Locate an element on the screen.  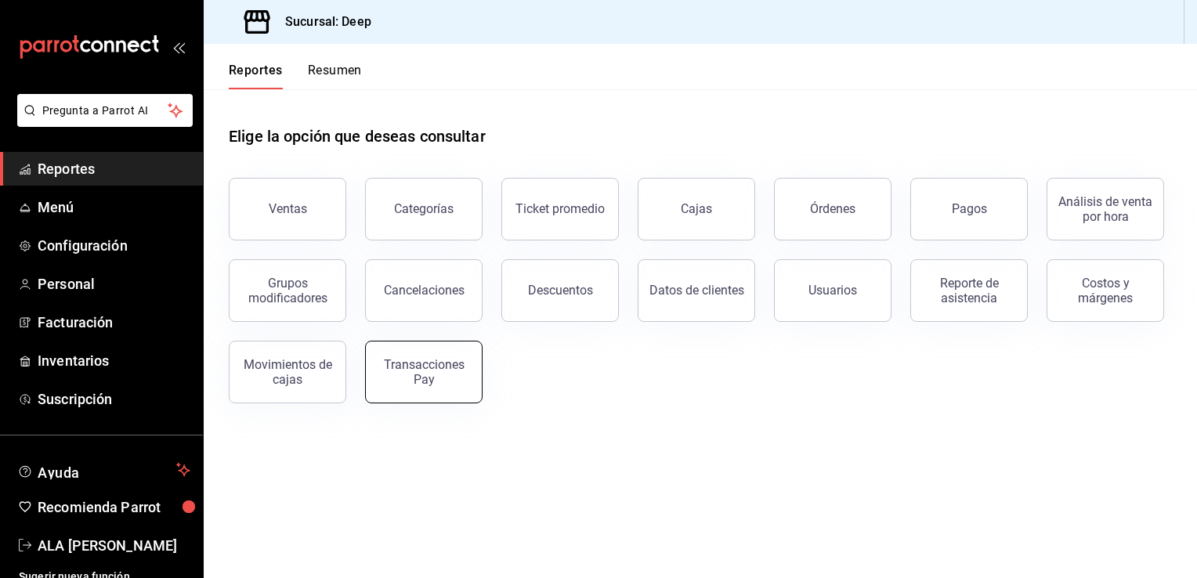
div: Reporte de asistencia is located at coordinates (969, 291).